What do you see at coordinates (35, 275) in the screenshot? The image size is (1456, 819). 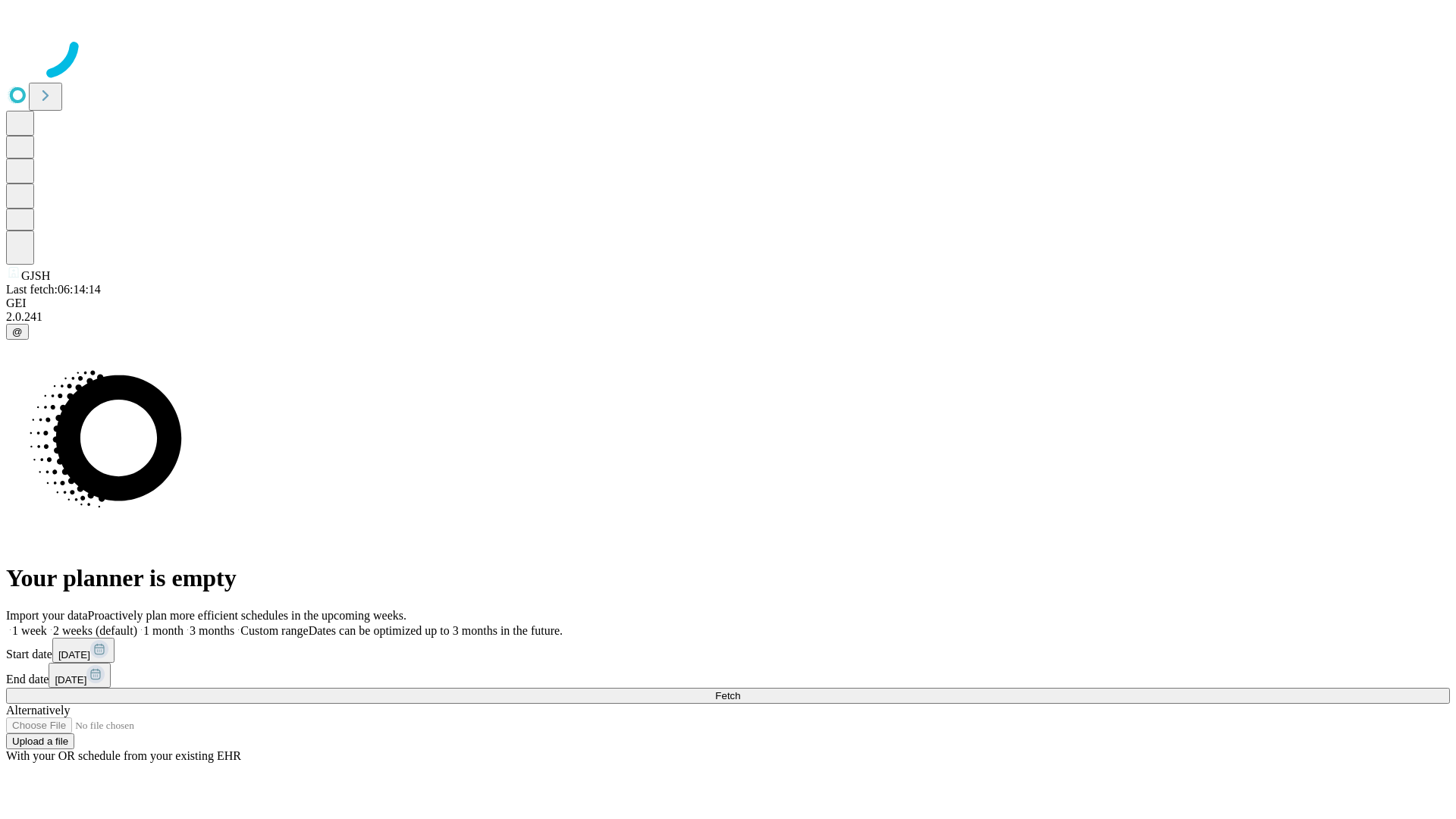 I see `span: GJSH` at bounding box center [35, 275].